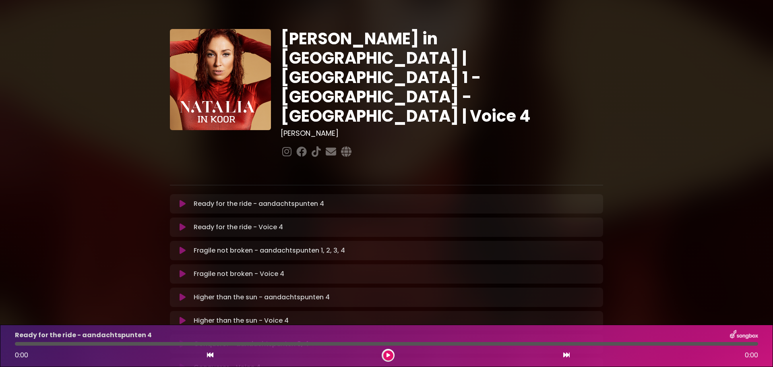  Describe the element at coordinates (269, 250) in the screenshot. I see `p: Fragile not broken - aandachtspunten 1, 2, 3, 4` at that location.